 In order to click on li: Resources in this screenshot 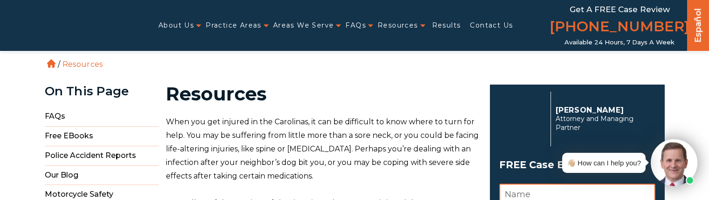, I will do `click(83, 64)`.